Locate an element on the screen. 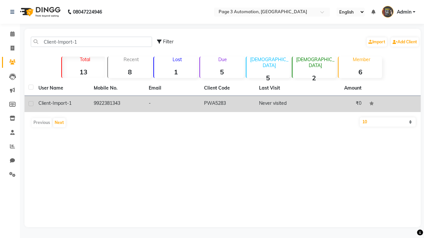 The height and width of the screenshot is (238, 424). th: Email is located at coordinates (172, 88).